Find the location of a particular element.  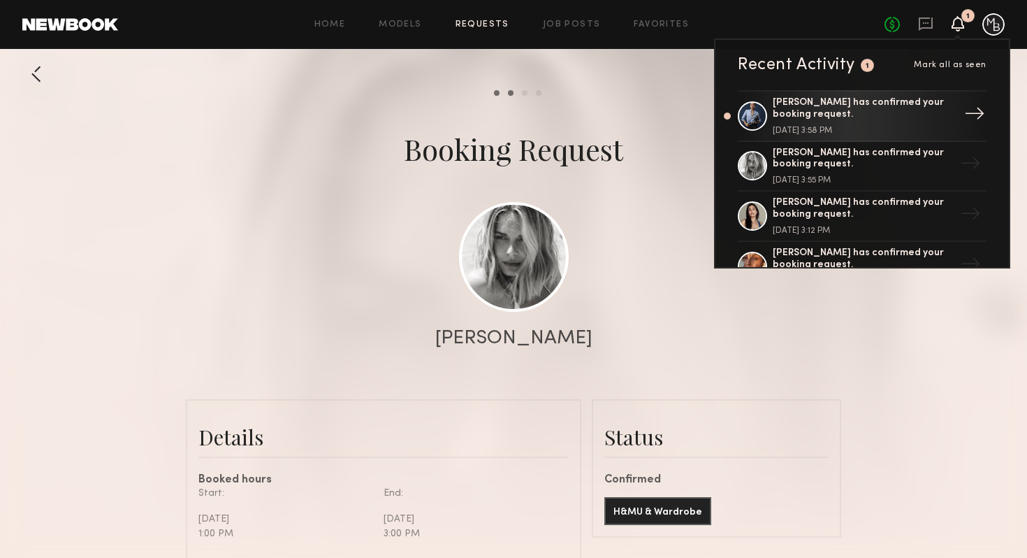

div: Details is located at coordinates (384, 437).